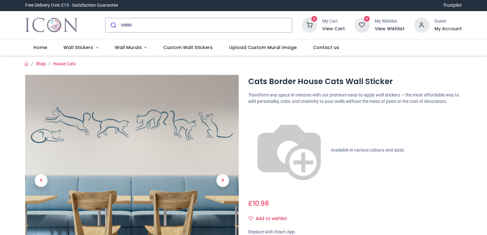 Image resolution: width=487 pixels, height=235 pixels. I want to click on h1: Cats Border House Cats Wall Sticker, so click(355, 82).